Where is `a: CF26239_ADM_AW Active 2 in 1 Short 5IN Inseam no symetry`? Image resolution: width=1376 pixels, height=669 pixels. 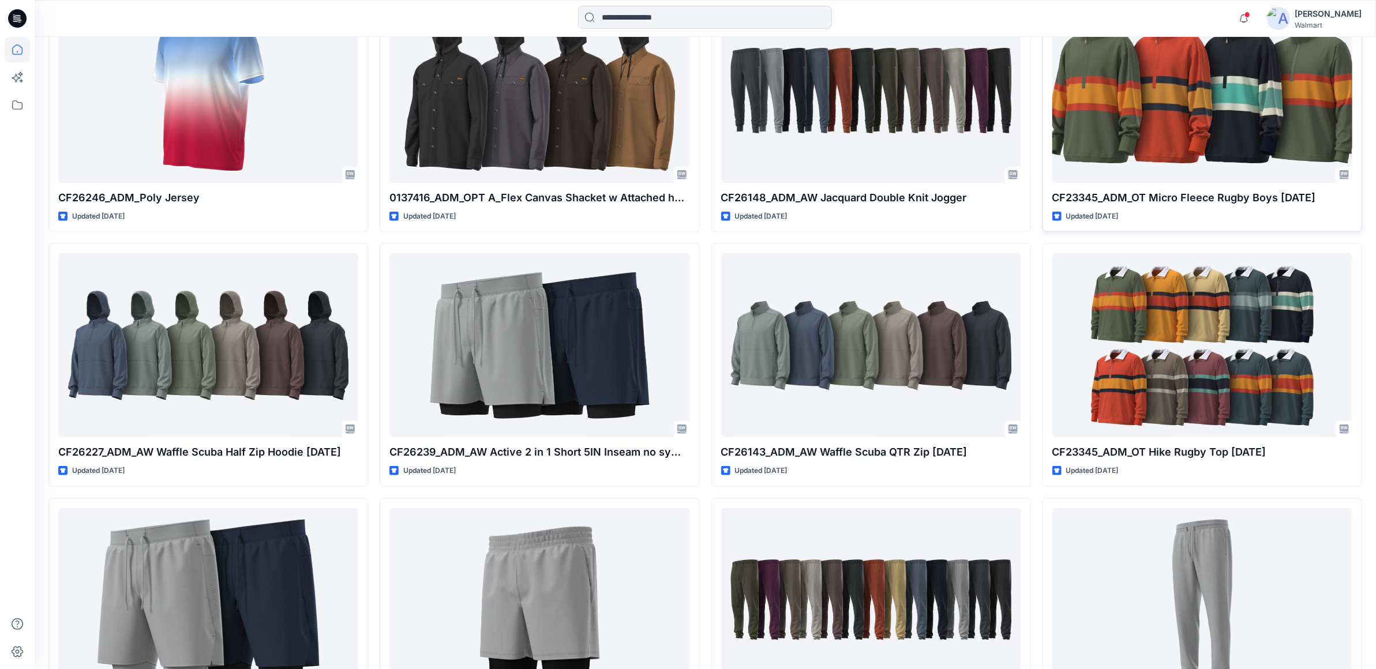
a: CF26239_ADM_AW Active 2 in 1 Short 5IN Inseam no symetry is located at coordinates (539, 345).